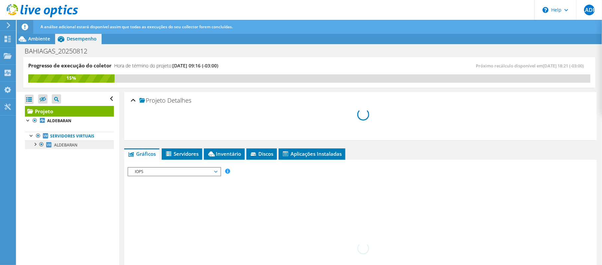 The width and height of the screenshot is (602, 265). What do you see at coordinates (39, 39) in the screenshot?
I see `span: Ambiente` at bounding box center [39, 39].